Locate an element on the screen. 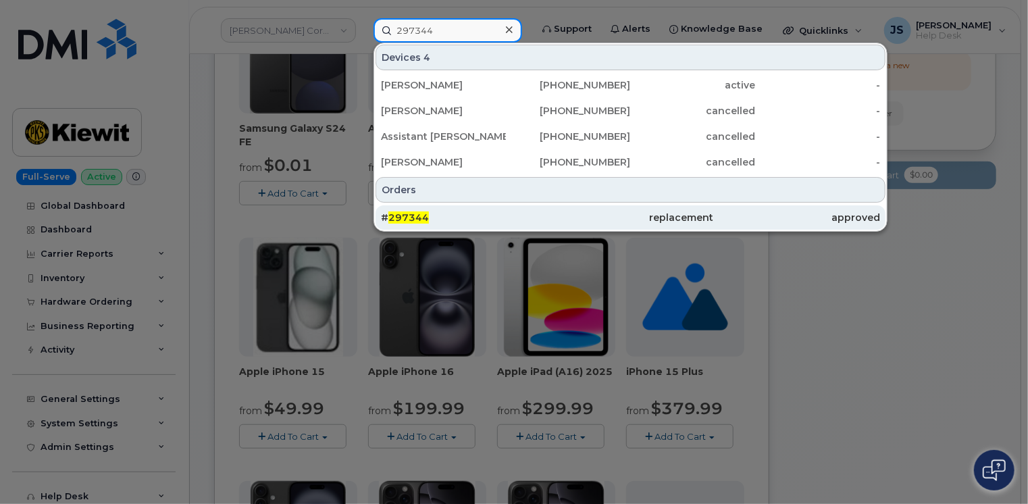 This screenshot has height=504, width=1028. span: 297344 is located at coordinates (409, 218).